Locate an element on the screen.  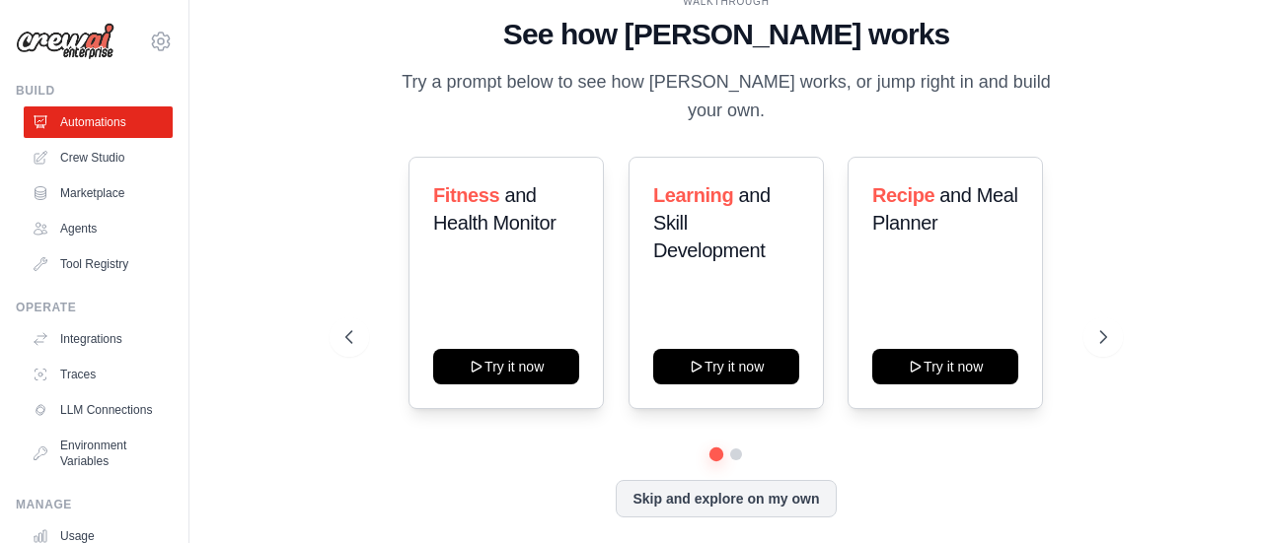
a: Agents is located at coordinates (98, 229).